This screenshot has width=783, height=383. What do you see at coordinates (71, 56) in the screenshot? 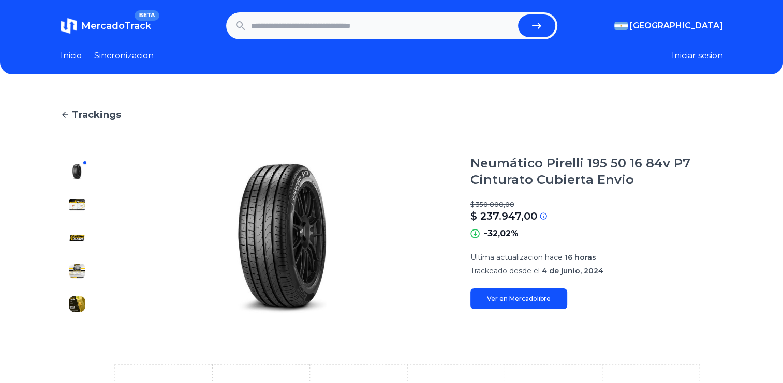
I see `a: Inicio` at bounding box center [71, 56].